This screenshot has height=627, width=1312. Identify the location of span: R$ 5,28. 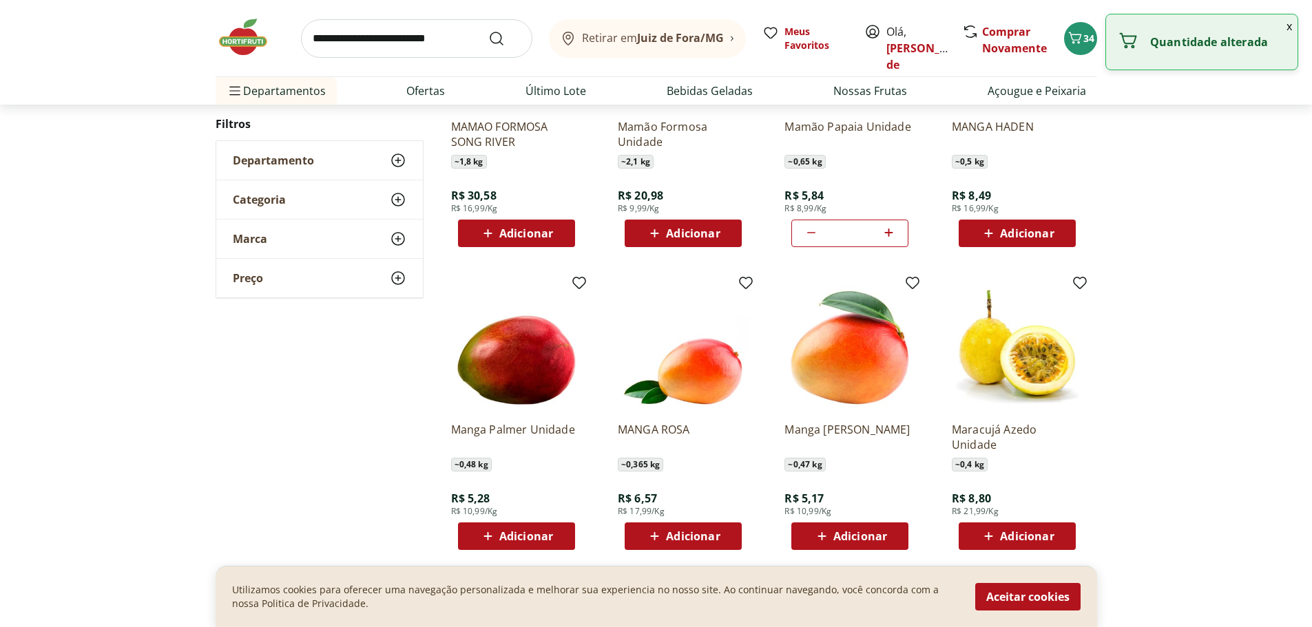
(470, 499).